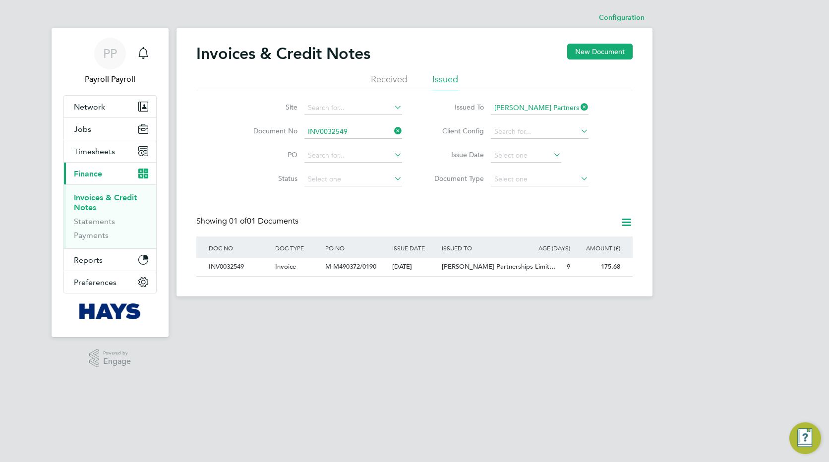 This screenshot has height=462, width=829. I want to click on span: 01 of, so click(238, 221).